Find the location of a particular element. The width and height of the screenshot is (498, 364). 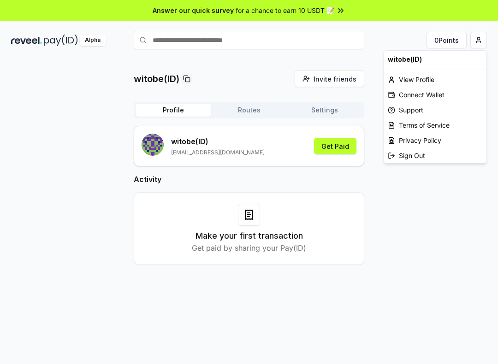

div: Connect Wallet is located at coordinates (435, 95).